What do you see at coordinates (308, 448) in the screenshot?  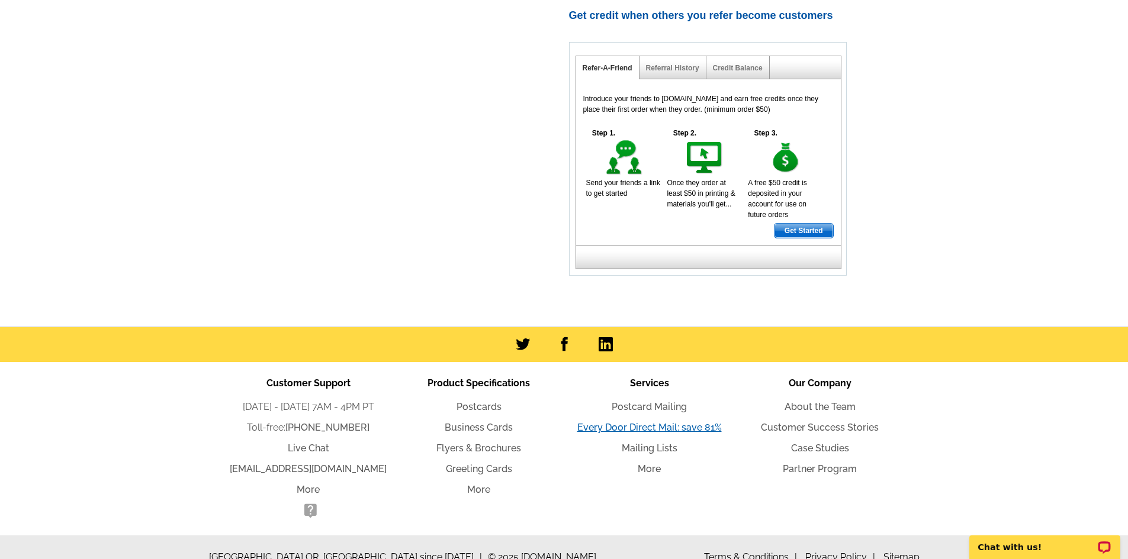 I see `a: Live Chat` at bounding box center [308, 448].